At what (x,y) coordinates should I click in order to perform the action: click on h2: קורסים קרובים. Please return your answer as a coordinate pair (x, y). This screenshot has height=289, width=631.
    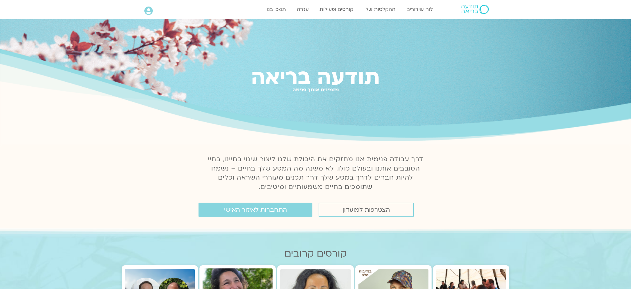
    Looking at the image, I should click on (316, 253).